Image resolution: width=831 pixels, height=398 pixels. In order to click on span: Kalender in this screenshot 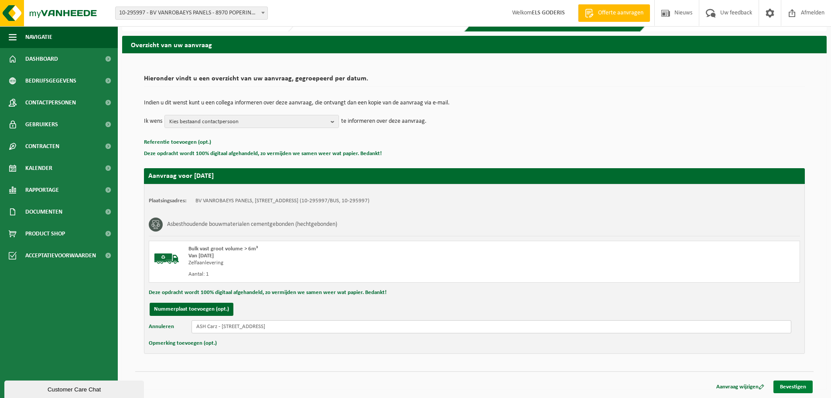, I will do `click(39, 168)`.